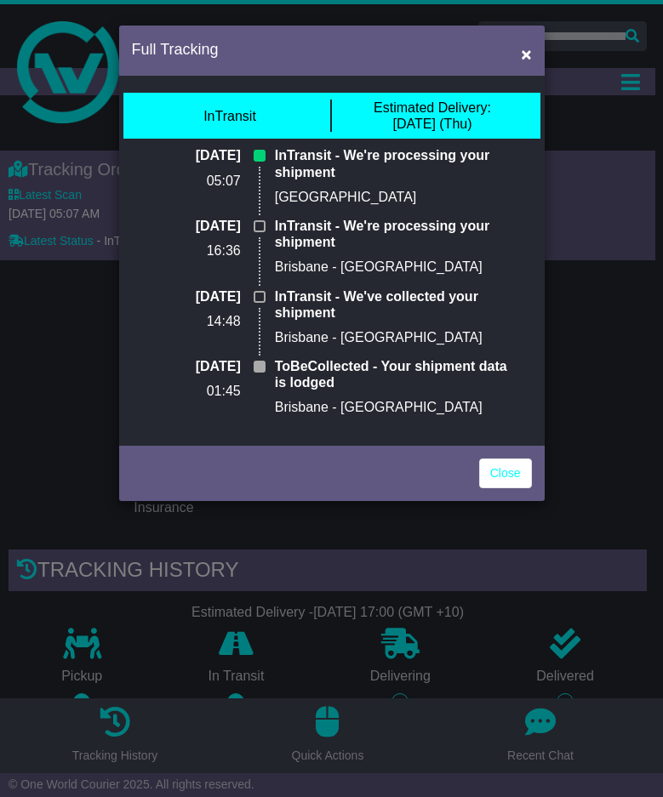  I want to click on div: InTransit, so click(230, 116).